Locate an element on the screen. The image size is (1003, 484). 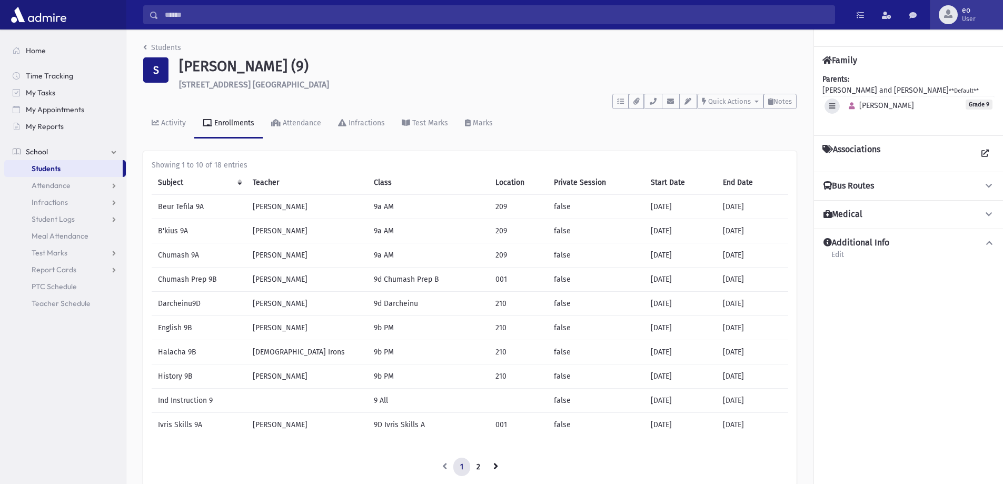
td: Beur Tefila 9A is located at coordinates (199, 206).